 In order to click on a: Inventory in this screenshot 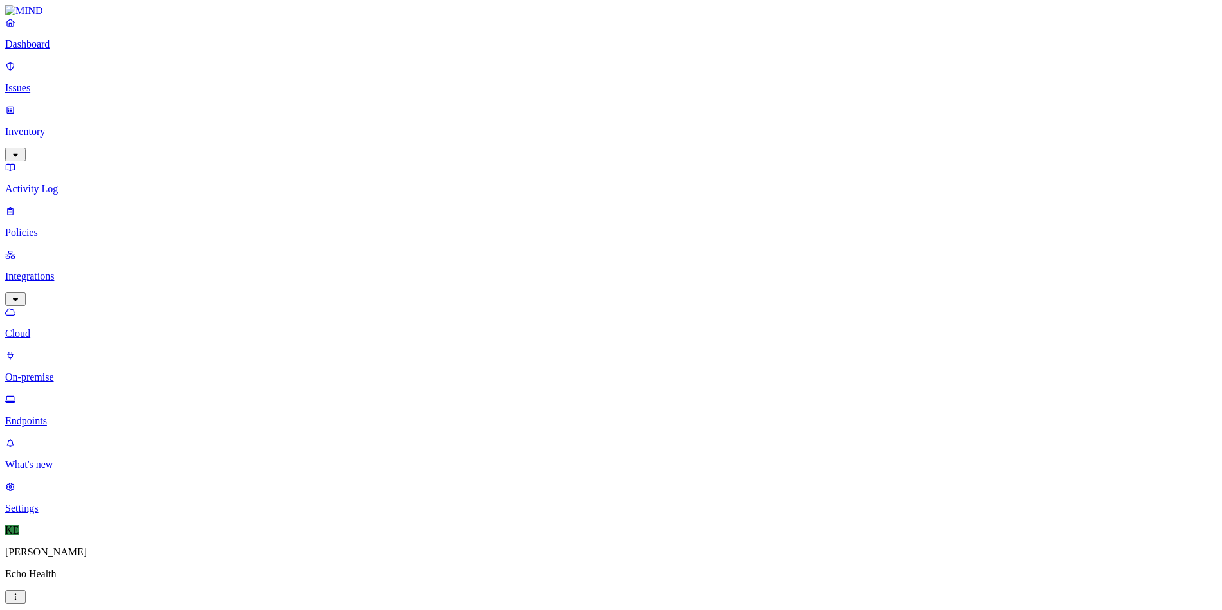, I will do `click(611, 132)`.